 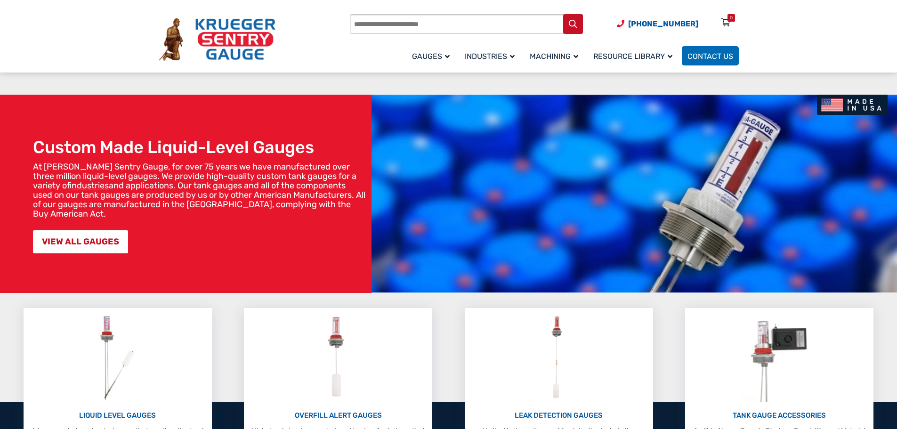 I want to click on a: Industries, so click(x=492, y=56).